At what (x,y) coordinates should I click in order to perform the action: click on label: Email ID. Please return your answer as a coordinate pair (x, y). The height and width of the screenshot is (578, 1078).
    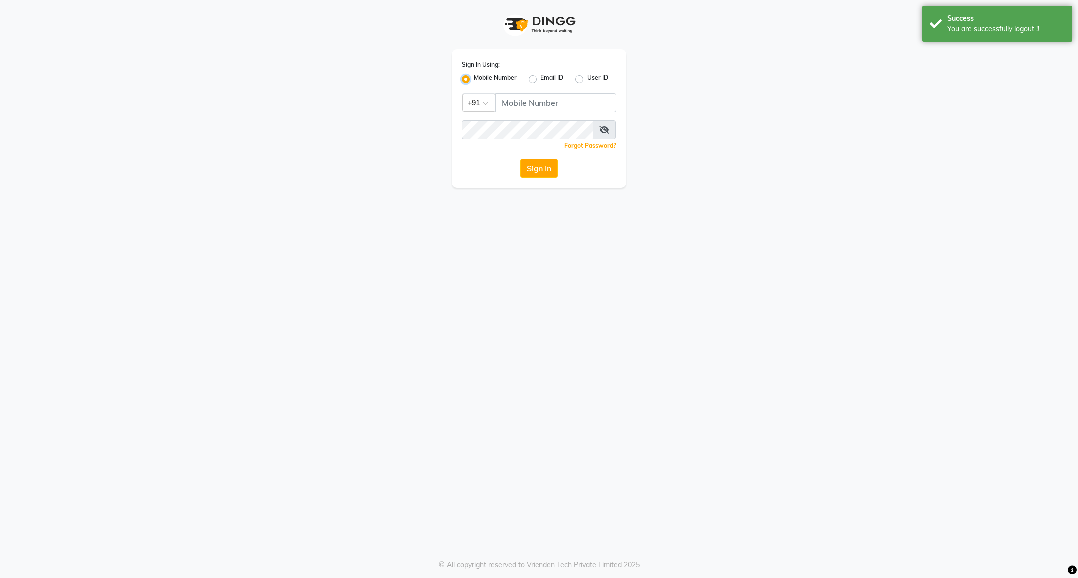
    Looking at the image, I should click on (552, 79).